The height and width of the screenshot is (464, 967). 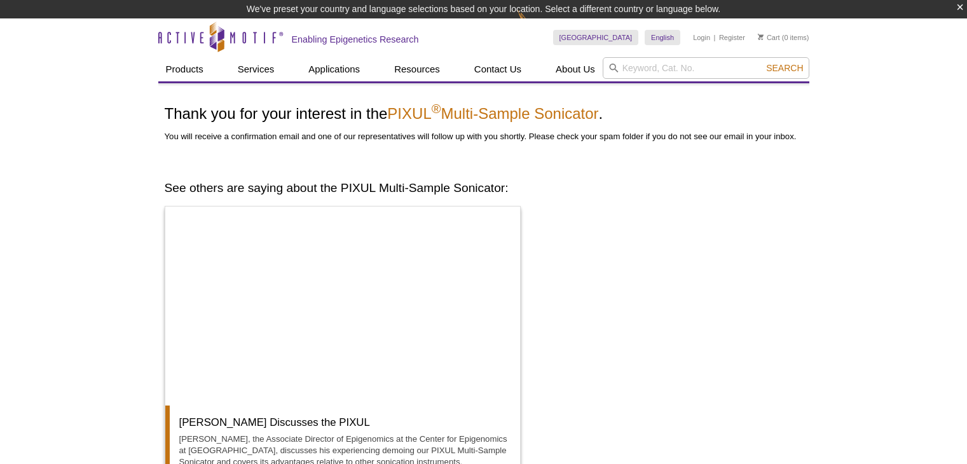 What do you see at coordinates (484, 188) in the screenshot?
I see `h2: See others are saying about the PIXUL Multi-Sample Sonicator:` at bounding box center [484, 188].